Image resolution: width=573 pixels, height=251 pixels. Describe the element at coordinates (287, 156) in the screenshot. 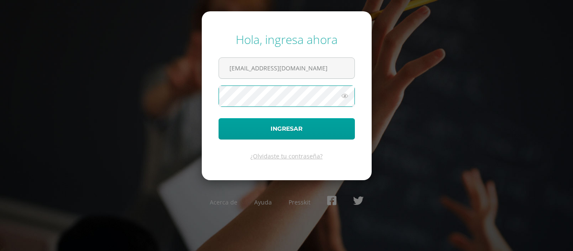

I see `a: ¿Olvidaste tu contraseña?` at that location.